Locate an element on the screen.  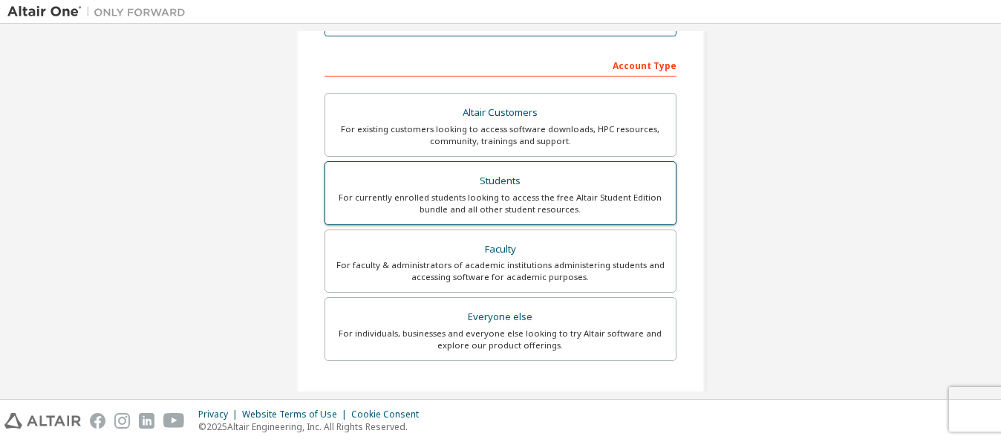
div: For existing customers looking to access software downloads, HPC resources, community, trainings ... is located at coordinates (500, 135).